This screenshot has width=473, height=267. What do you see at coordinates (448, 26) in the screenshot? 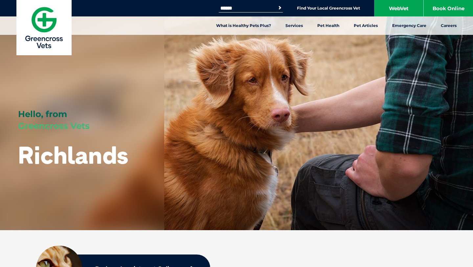
I see `a: Careers` at bounding box center [448, 26].